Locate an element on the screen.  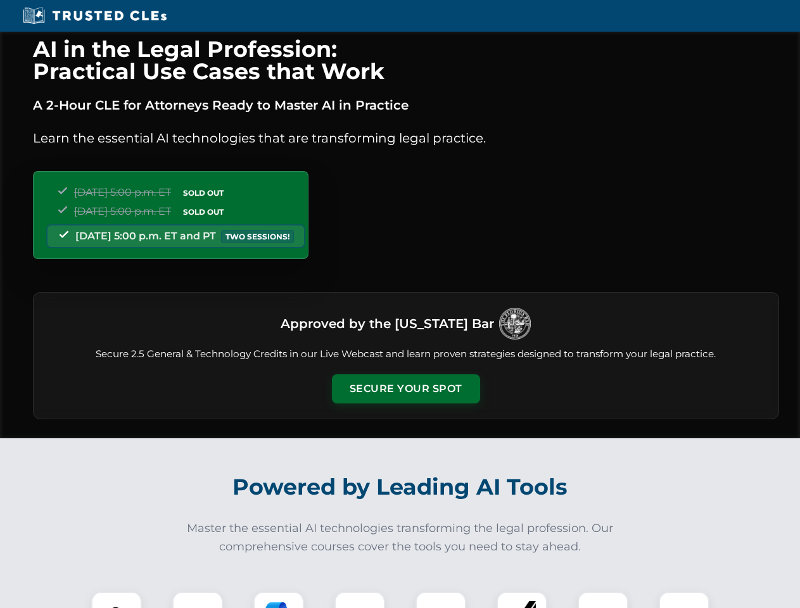
img: Trusted CLEs is located at coordinates (94, 16).